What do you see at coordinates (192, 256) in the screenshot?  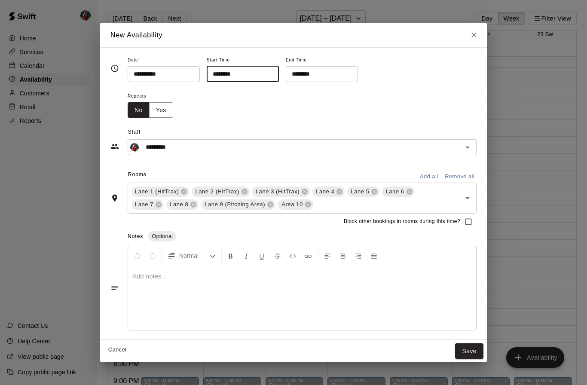 I see `button: Formatting Options` at bounding box center [192, 256].